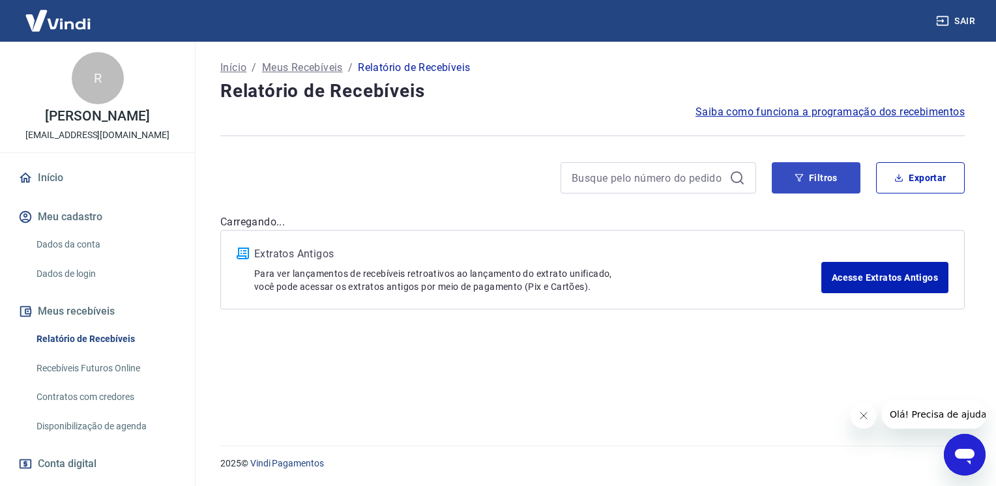  What do you see at coordinates (538, 280) in the screenshot?
I see `p: Para ver lançamentos de recebíveis retroativos ao lançamento do extrato unificado, você pode aces...` at bounding box center [538, 280].